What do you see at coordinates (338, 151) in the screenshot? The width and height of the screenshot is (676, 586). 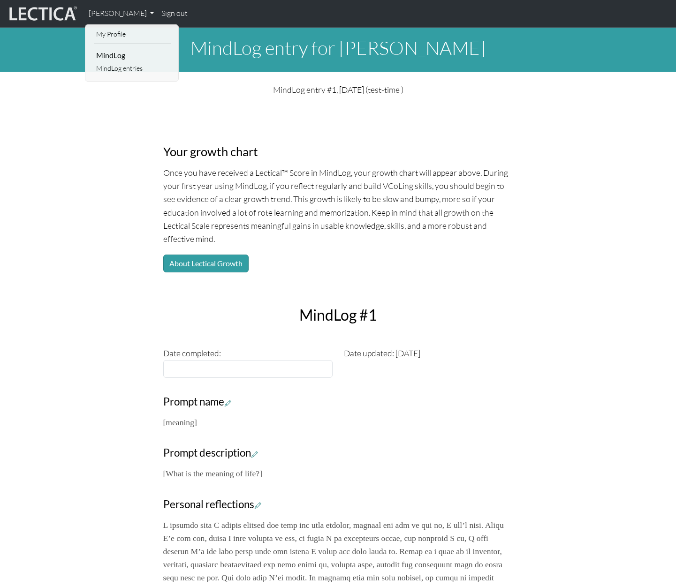 I see `h3: Your growth chart` at bounding box center [338, 151].